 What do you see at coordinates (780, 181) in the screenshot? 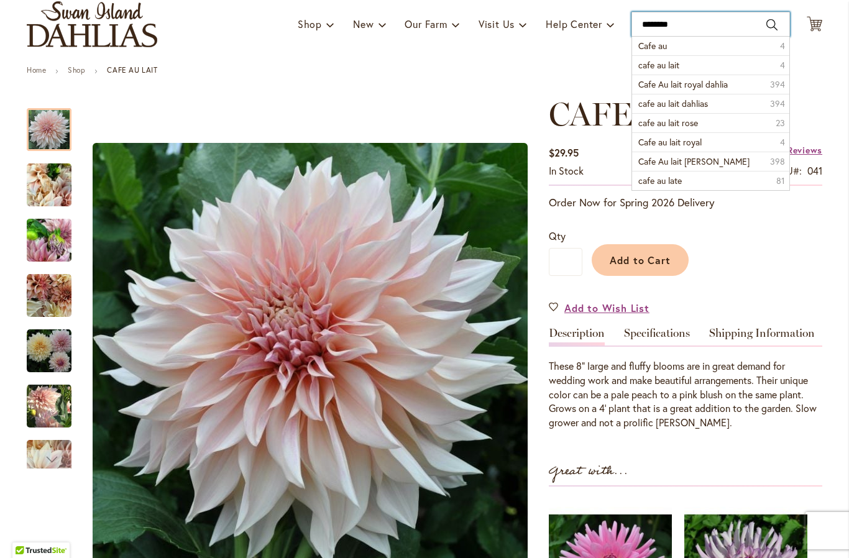
I see `span: 81` at bounding box center [780, 181].